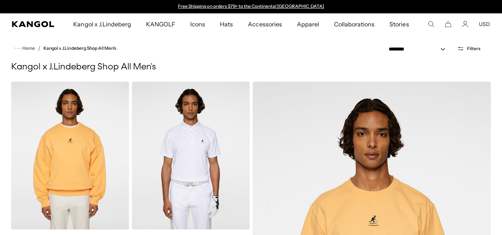  What do you see at coordinates (308, 24) in the screenshot?
I see `a: Apparel` at bounding box center [308, 24].